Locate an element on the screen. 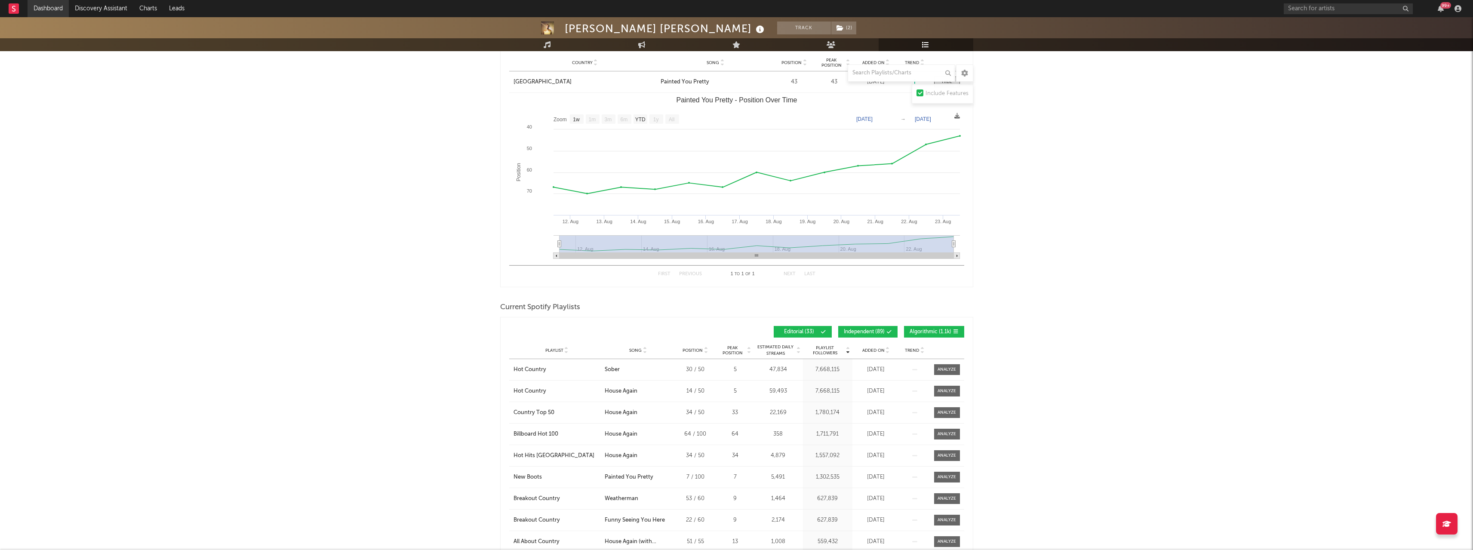 The image size is (1473, 550). button: Editorial(33) is located at coordinates (803, 332).